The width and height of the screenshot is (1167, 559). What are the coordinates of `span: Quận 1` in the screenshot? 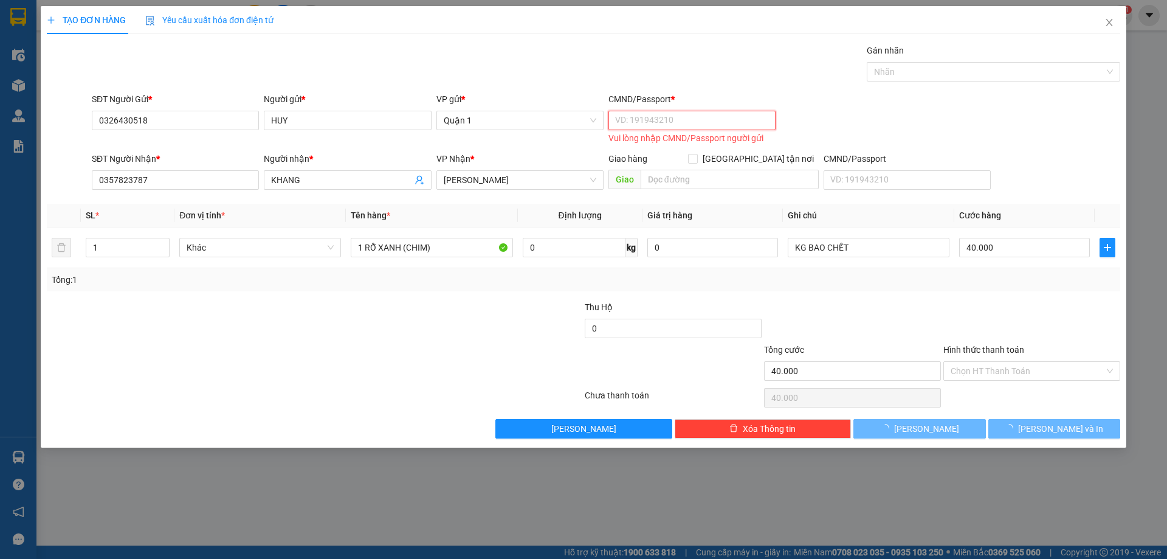 It's located at (520, 120).